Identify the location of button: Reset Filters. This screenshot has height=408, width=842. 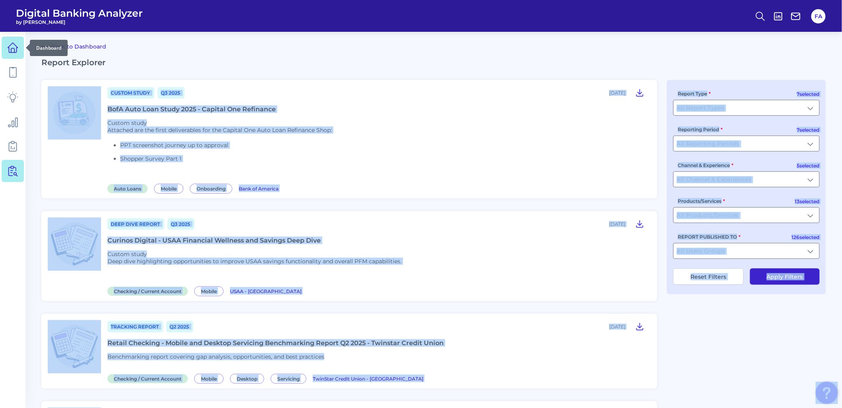
(708, 276).